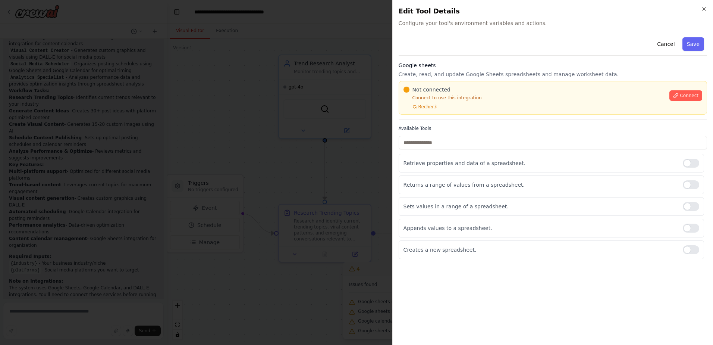  Describe the element at coordinates (420, 107) in the screenshot. I see `button: Recheck` at that location.